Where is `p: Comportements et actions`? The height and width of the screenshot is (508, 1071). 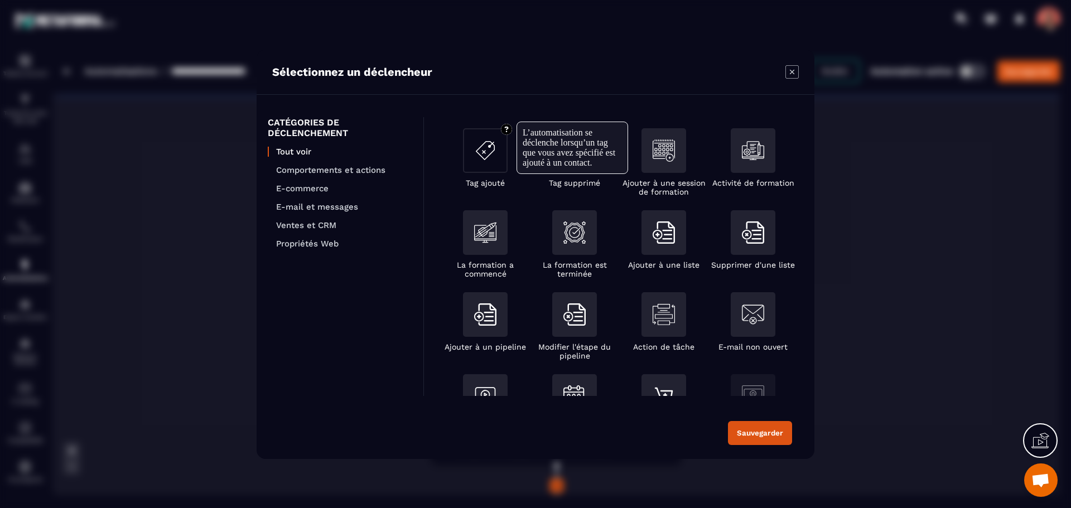 p: Comportements et actions is located at coordinates (344, 170).